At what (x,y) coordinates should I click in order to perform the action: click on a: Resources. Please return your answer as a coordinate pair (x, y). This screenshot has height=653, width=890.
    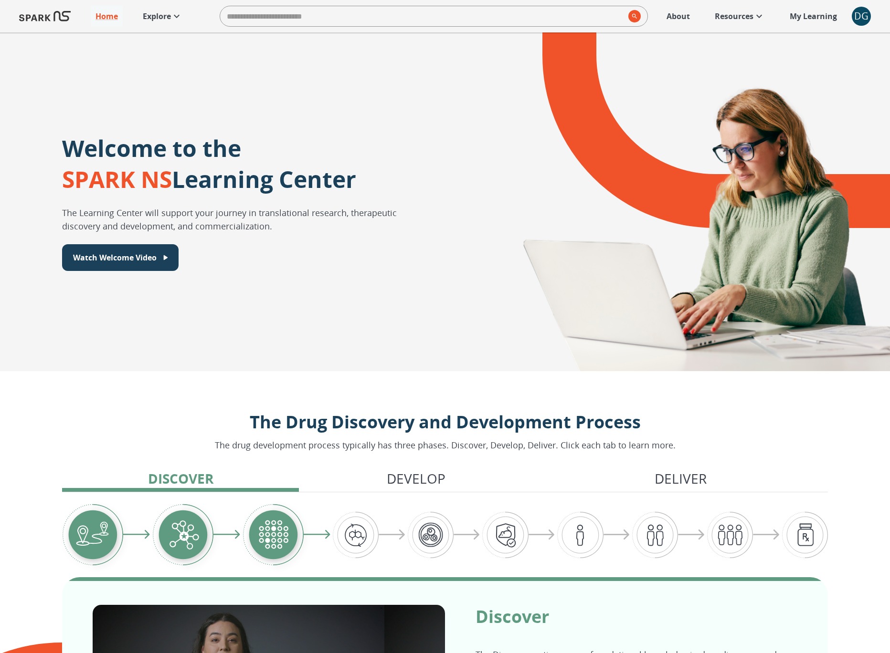
    Looking at the image, I should click on (739, 16).